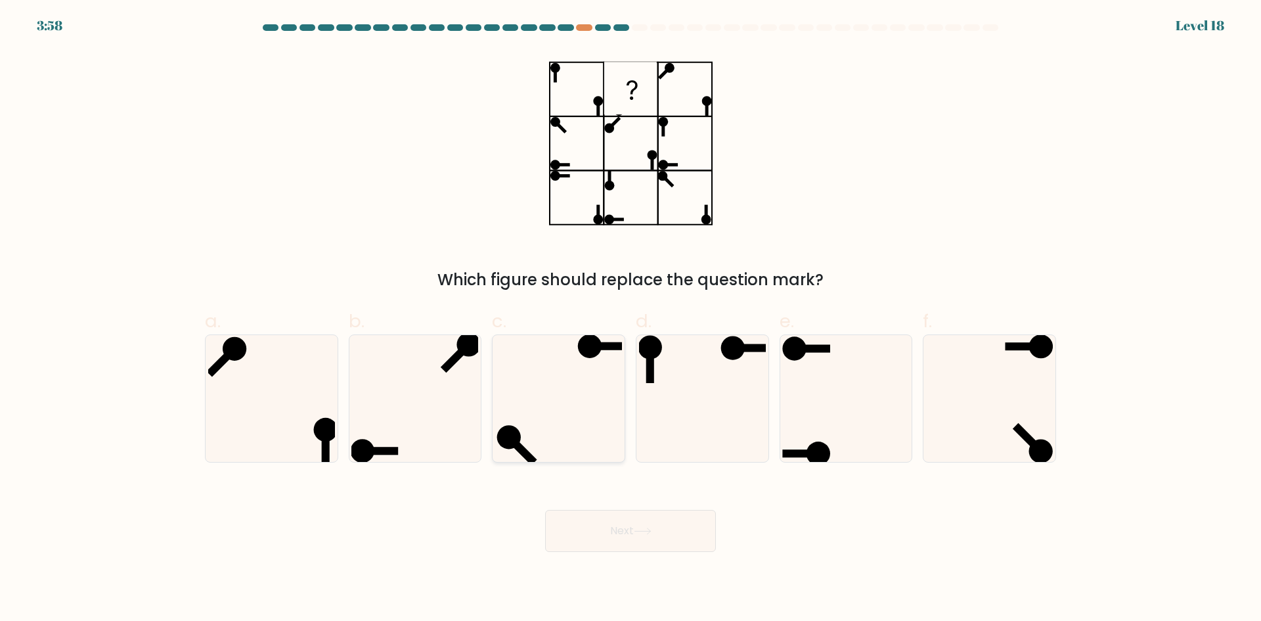 The image size is (1261, 621). What do you see at coordinates (787, 321) in the screenshot?
I see `span: e.` at bounding box center [787, 321].